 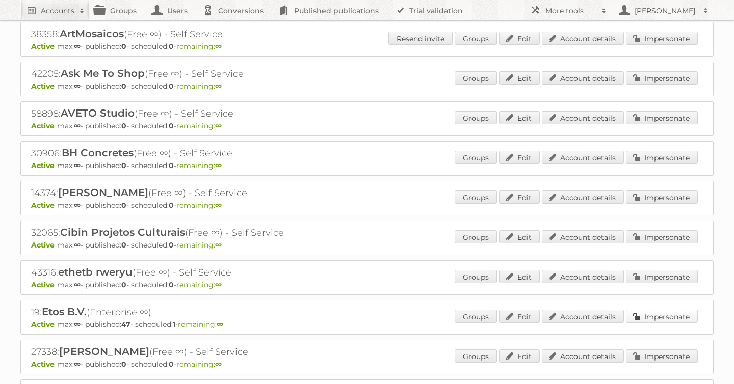 I want to click on span: BH Concretes, so click(x=97, y=153).